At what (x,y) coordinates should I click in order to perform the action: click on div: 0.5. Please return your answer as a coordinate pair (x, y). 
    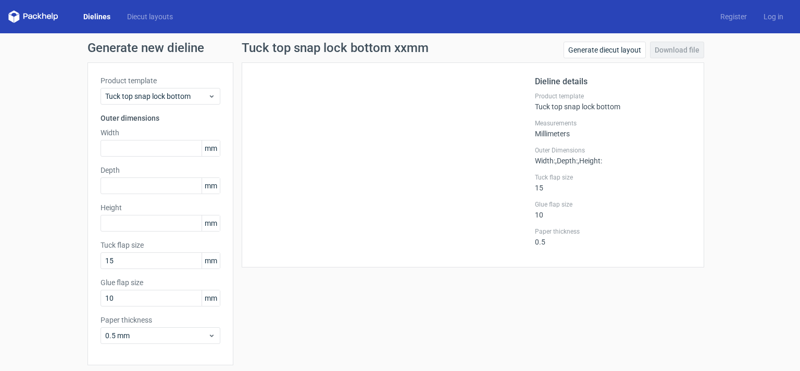
    Looking at the image, I should click on (613, 237).